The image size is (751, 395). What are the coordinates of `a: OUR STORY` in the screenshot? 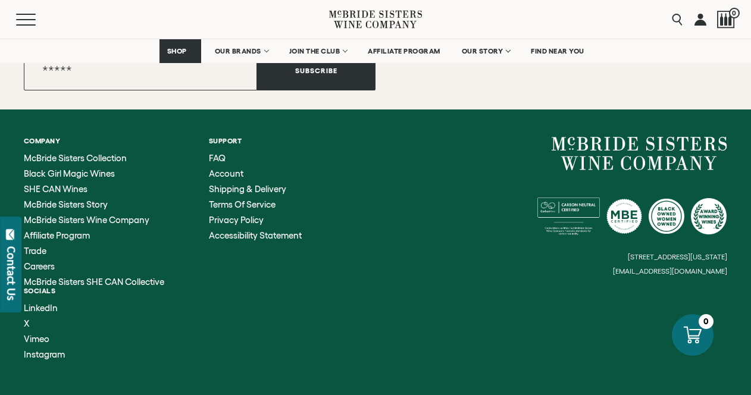 It's located at (486, 51).